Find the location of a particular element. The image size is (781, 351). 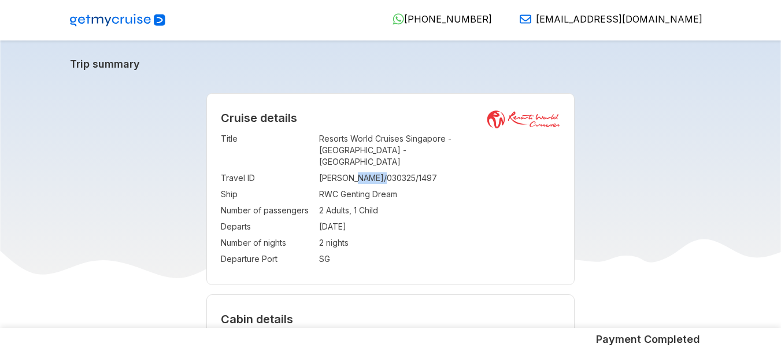

img: Email is located at coordinates (526, 19).